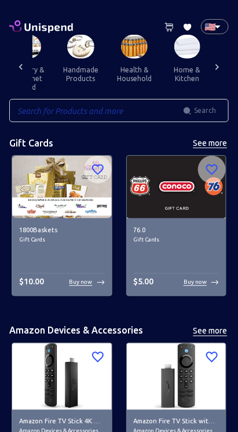 This screenshot has width=238, height=432. I want to click on button: health & household, so click(134, 74).